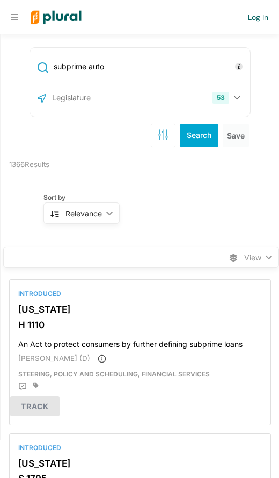  What do you see at coordinates (140, 325) in the screenshot?
I see `h3: H 1110` at bounding box center [140, 325].